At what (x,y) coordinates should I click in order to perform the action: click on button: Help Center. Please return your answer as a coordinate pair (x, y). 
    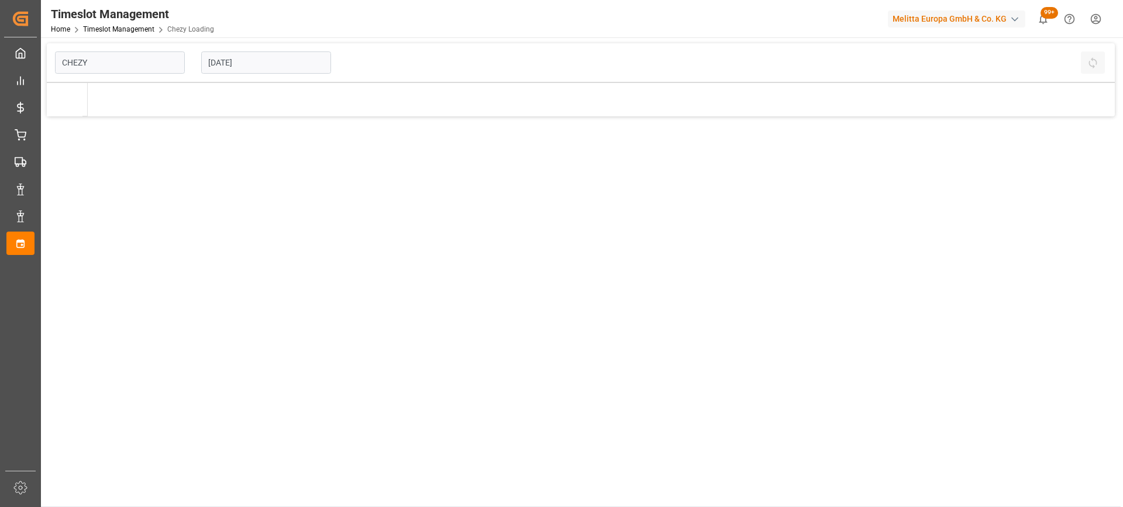
    Looking at the image, I should click on (1069, 19).